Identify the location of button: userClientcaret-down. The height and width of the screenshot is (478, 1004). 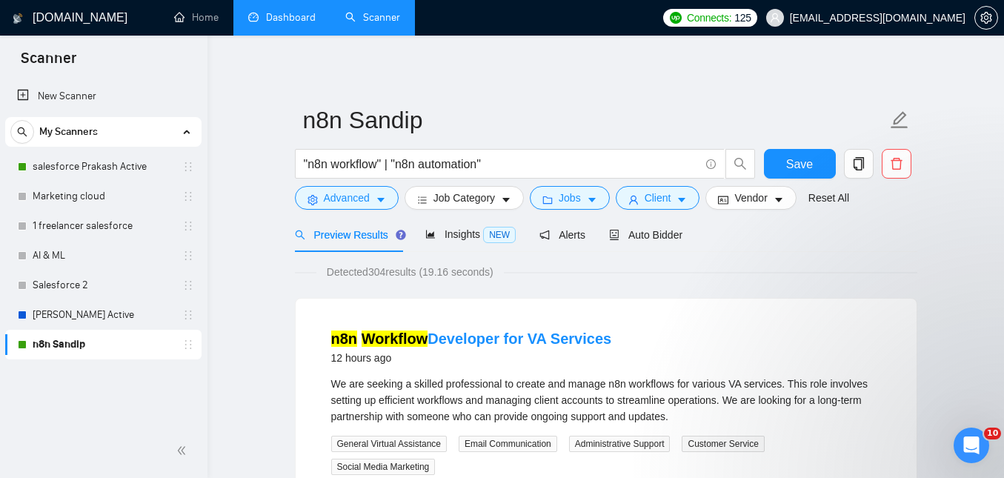
(658, 198).